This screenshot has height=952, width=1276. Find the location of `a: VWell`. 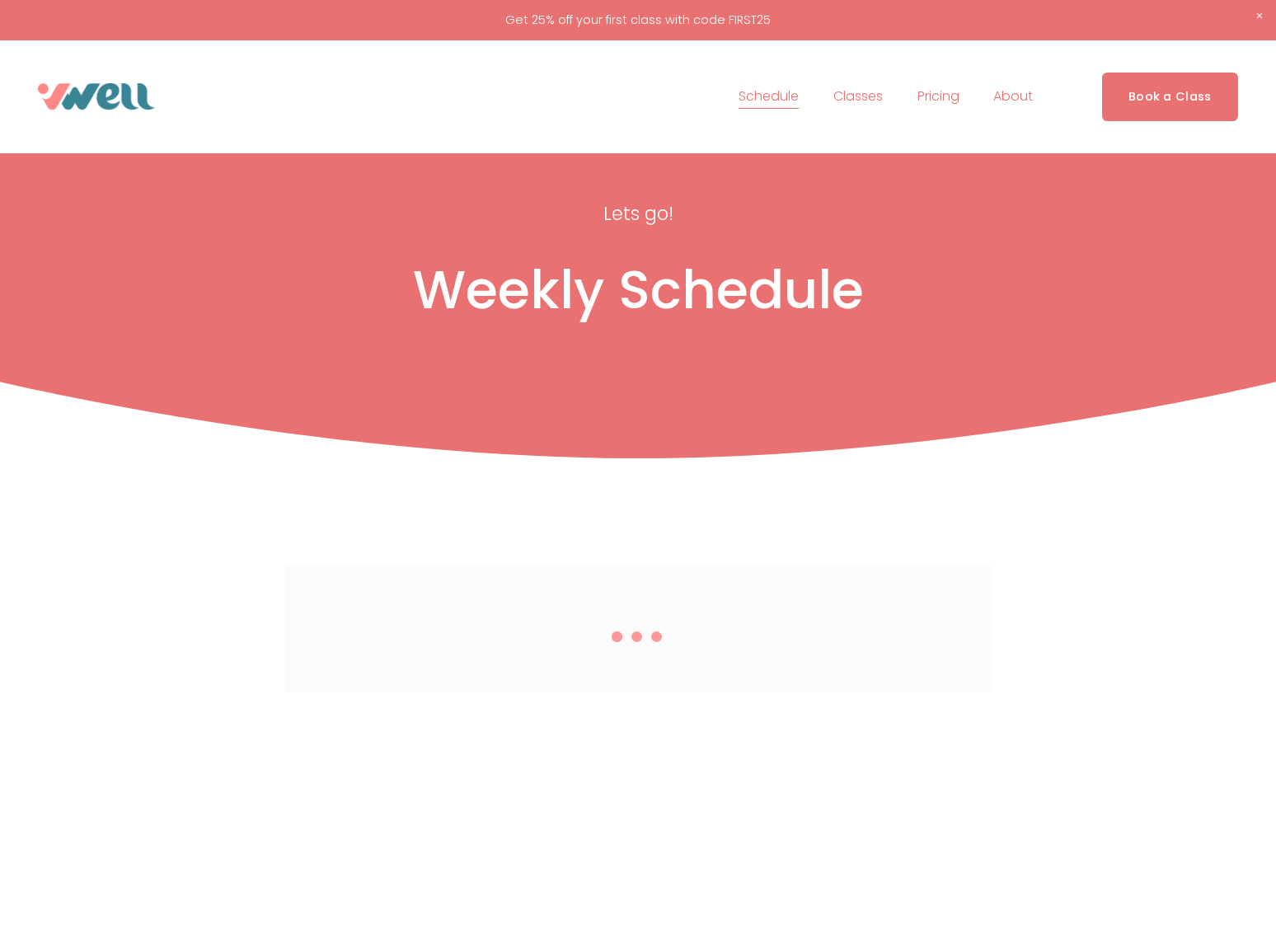

a: VWell is located at coordinates (97, 97).